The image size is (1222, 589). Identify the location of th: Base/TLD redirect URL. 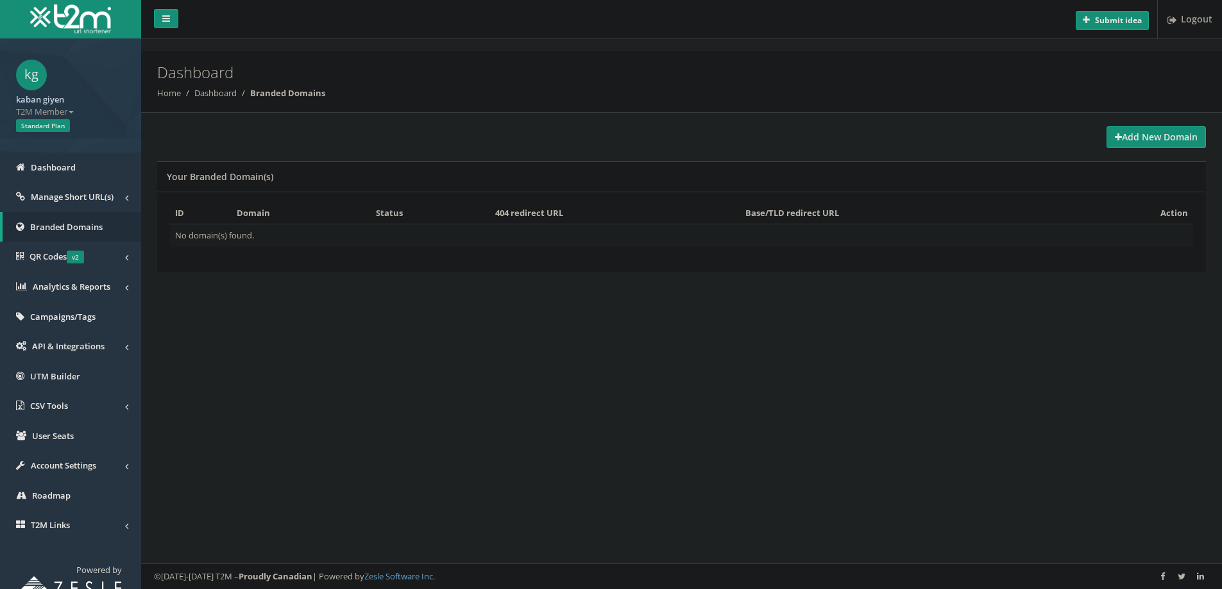
(906, 213).